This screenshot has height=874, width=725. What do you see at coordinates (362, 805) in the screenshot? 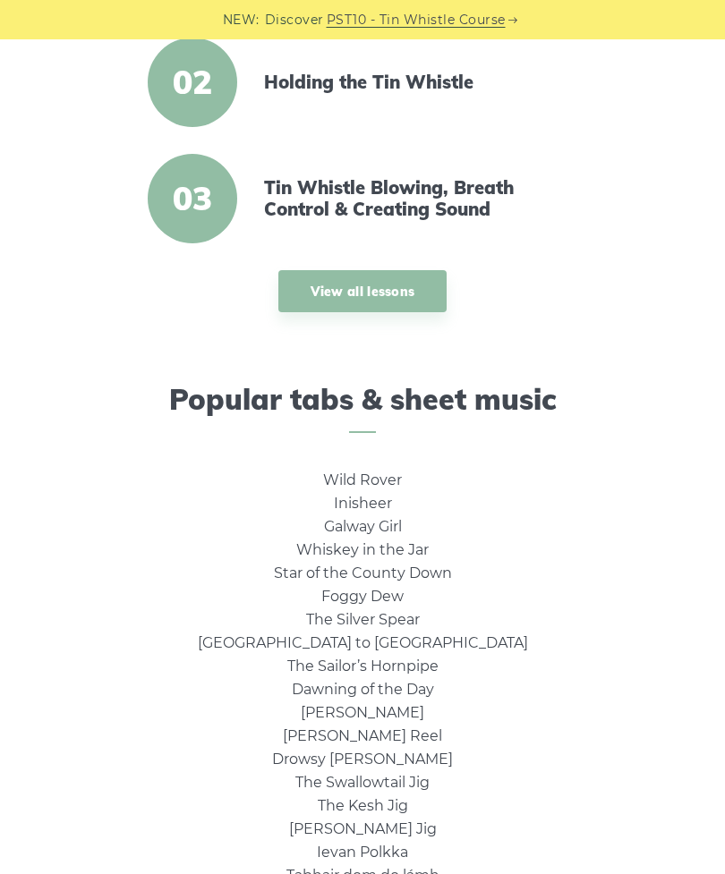
I see `a: The Kesh Jig` at bounding box center [362, 805].